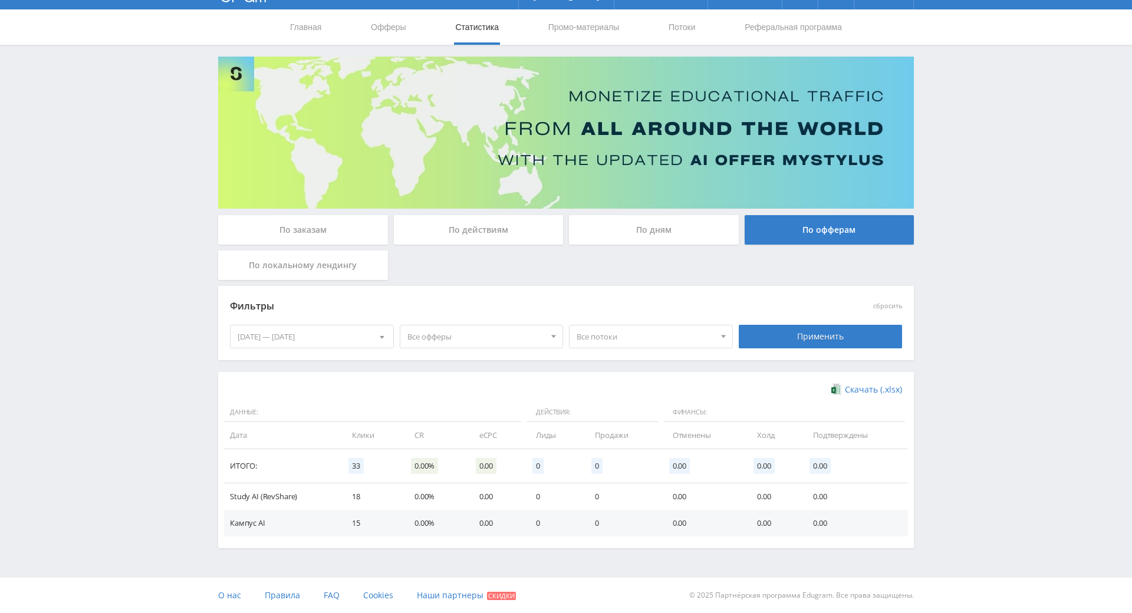 This screenshot has width=1132, height=613. What do you see at coordinates (282, 595) in the screenshot?
I see `a: Правила` at bounding box center [282, 595].